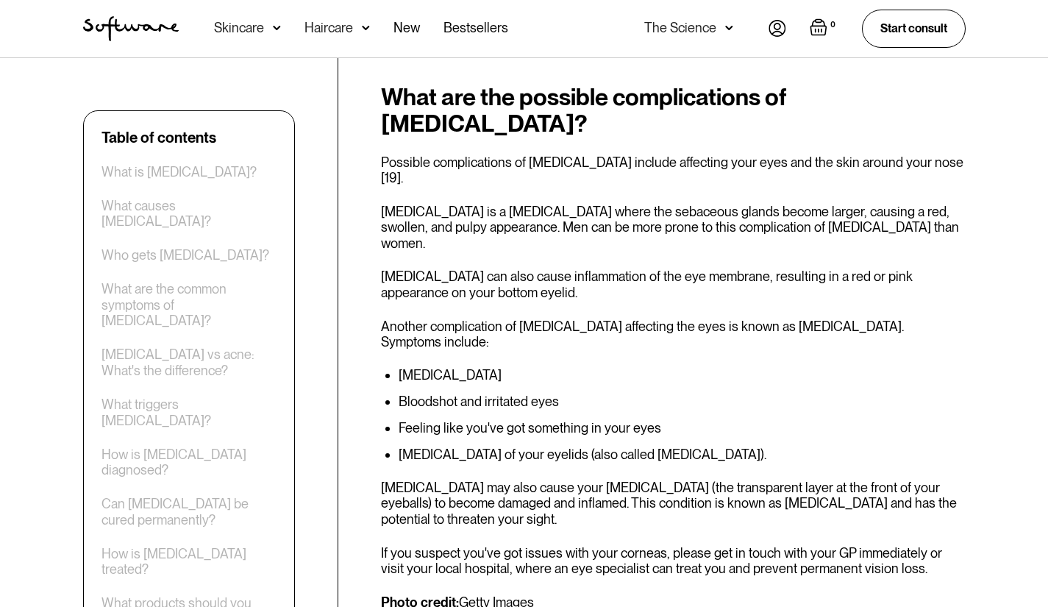 The image size is (1048, 607). I want to click on div: Haircare, so click(329, 28).